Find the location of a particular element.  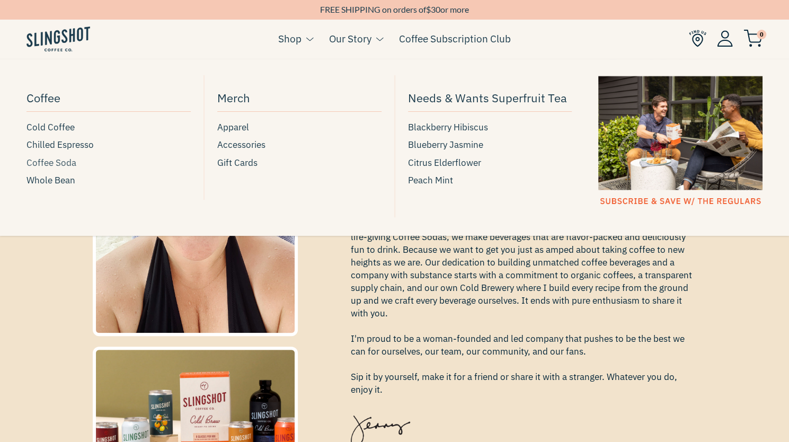

a: Peach Mint is located at coordinates (490, 180).